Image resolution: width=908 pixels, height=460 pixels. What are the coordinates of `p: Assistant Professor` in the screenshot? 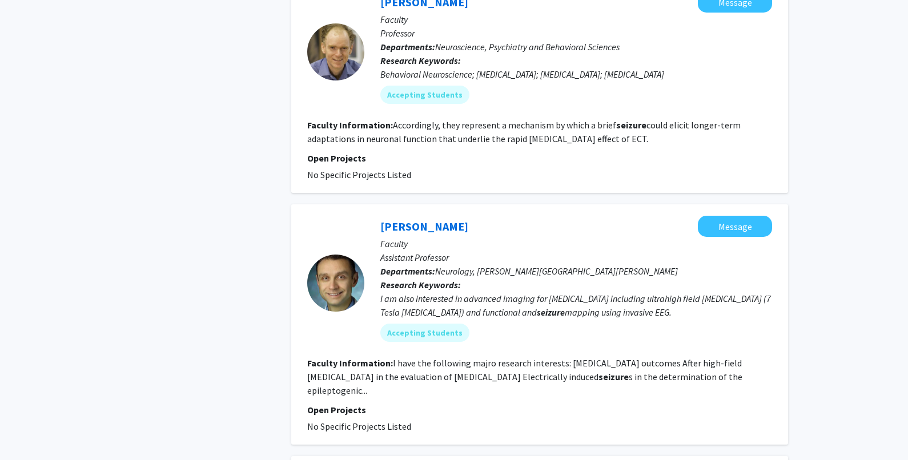 It's located at (576, 257).